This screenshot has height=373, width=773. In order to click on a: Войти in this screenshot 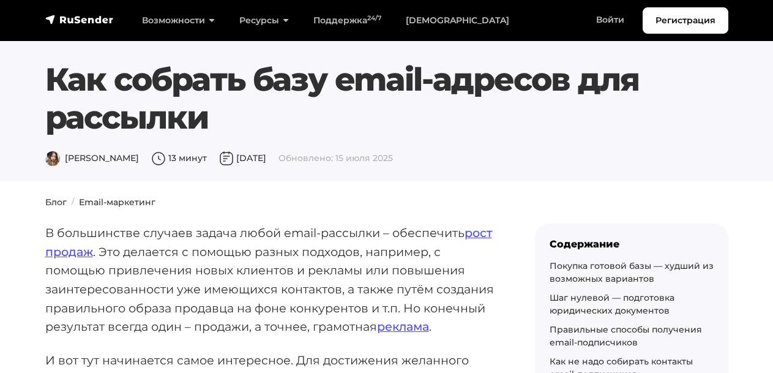, I will do `click(610, 20)`.